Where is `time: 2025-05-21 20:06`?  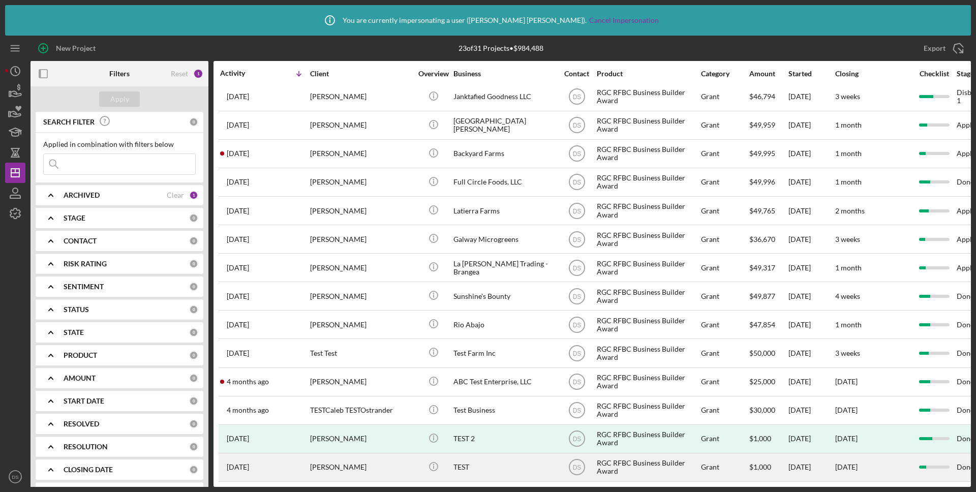 time: 2025-05-21 20:06 is located at coordinates (238, 353).